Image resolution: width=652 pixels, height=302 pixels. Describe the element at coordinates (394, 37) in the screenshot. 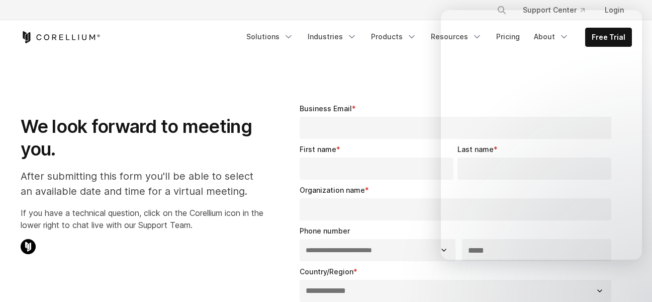

I see `a: Products` at that location.